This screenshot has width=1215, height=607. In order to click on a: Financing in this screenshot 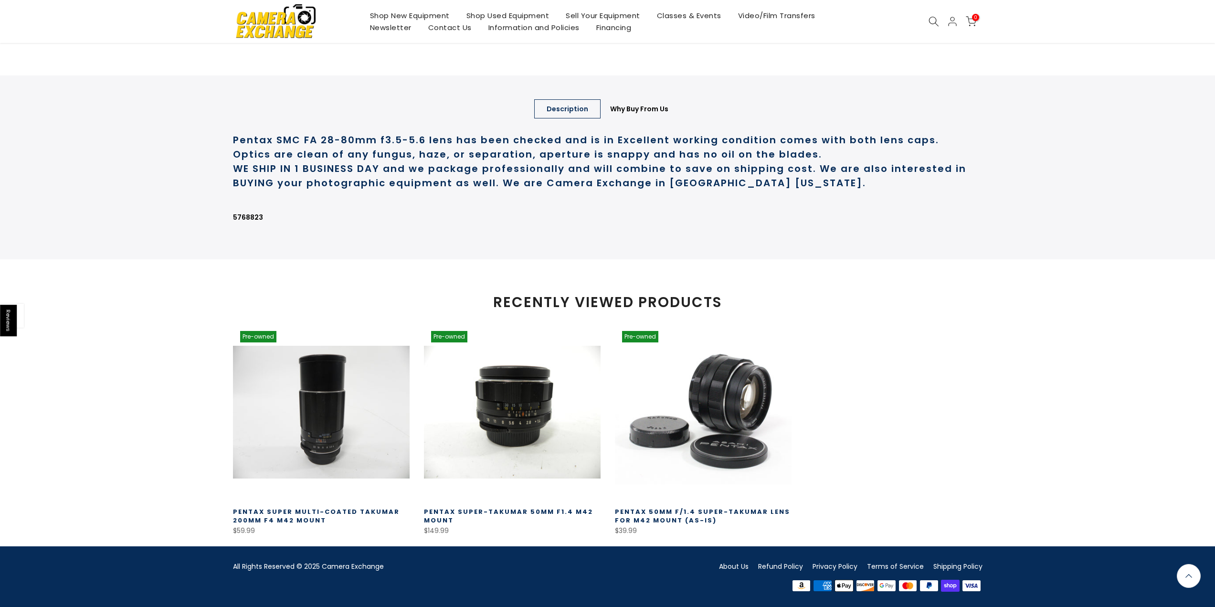, I will do `click(613, 27)`.